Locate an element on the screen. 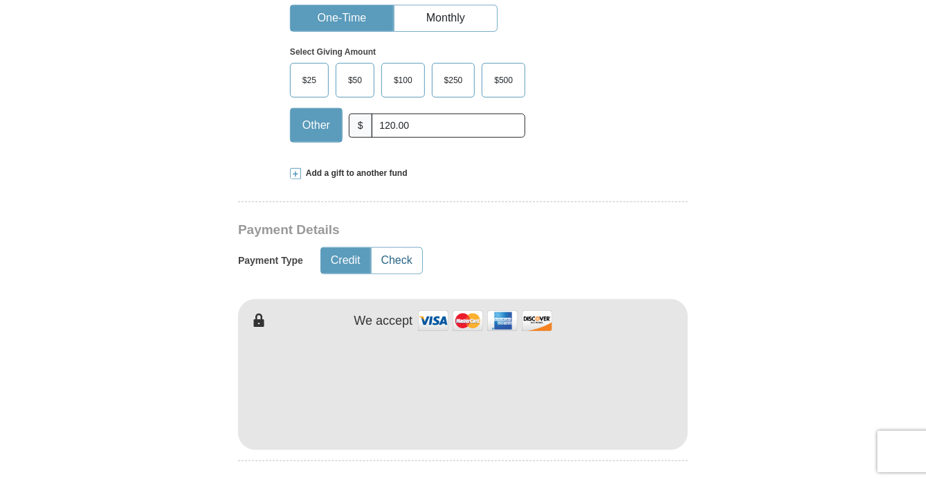 Image resolution: width=926 pixels, height=482 pixels. strong: Select Giving Amount is located at coordinates (333, 52).